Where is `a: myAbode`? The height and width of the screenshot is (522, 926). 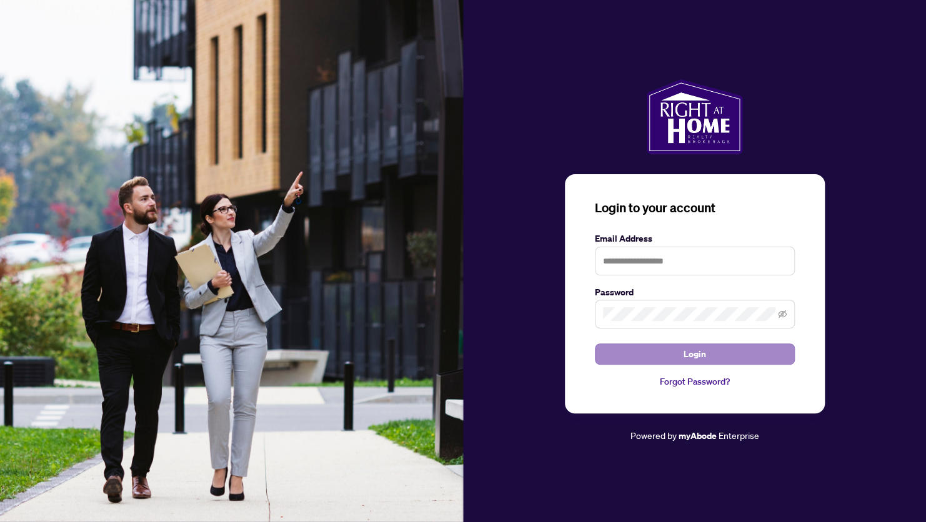 a: myAbode is located at coordinates (697, 436).